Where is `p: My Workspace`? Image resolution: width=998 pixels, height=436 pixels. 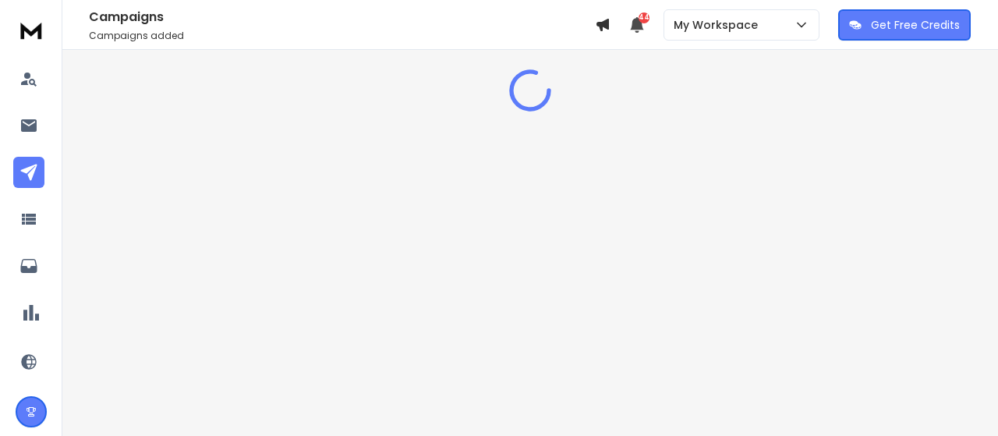
p: My Workspace is located at coordinates (719, 25).